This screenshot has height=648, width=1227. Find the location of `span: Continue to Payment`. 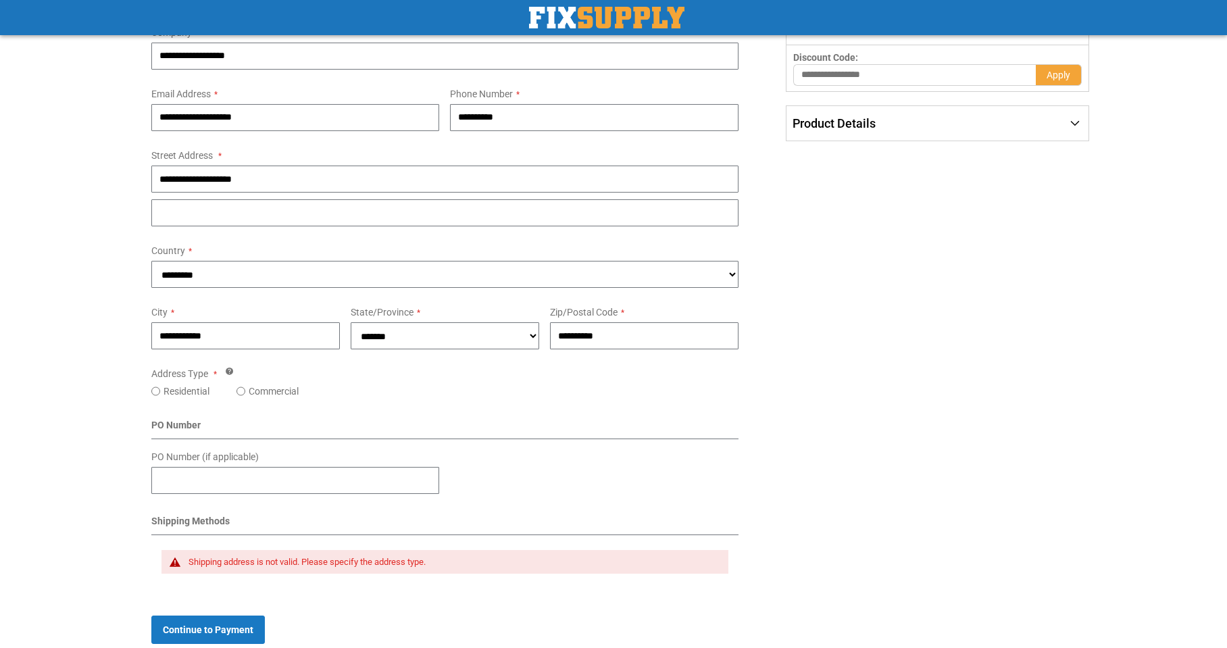

span: Continue to Payment is located at coordinates (208, 630).